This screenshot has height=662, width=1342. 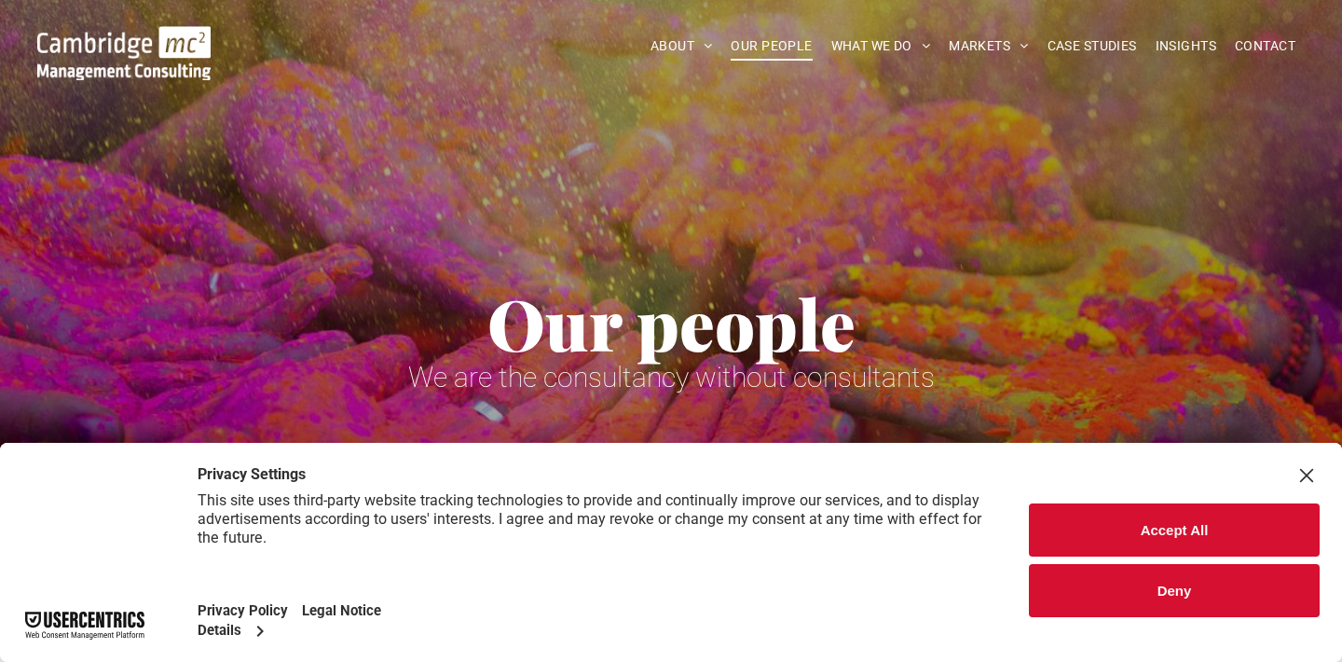 What do you see at coordinates (681, 46) in the screenshot?
I see `a: ABOUT` at bounding box center [681, 46].